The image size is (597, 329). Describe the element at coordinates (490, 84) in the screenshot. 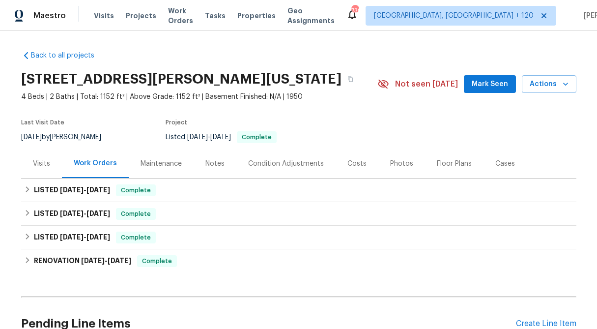

I see `button: Mark Seen` at that location.